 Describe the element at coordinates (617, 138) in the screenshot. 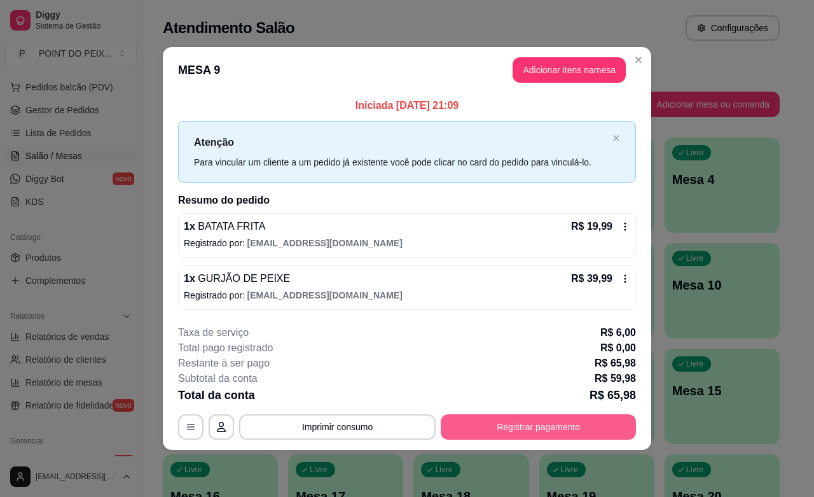

I see `button: close` at that location.